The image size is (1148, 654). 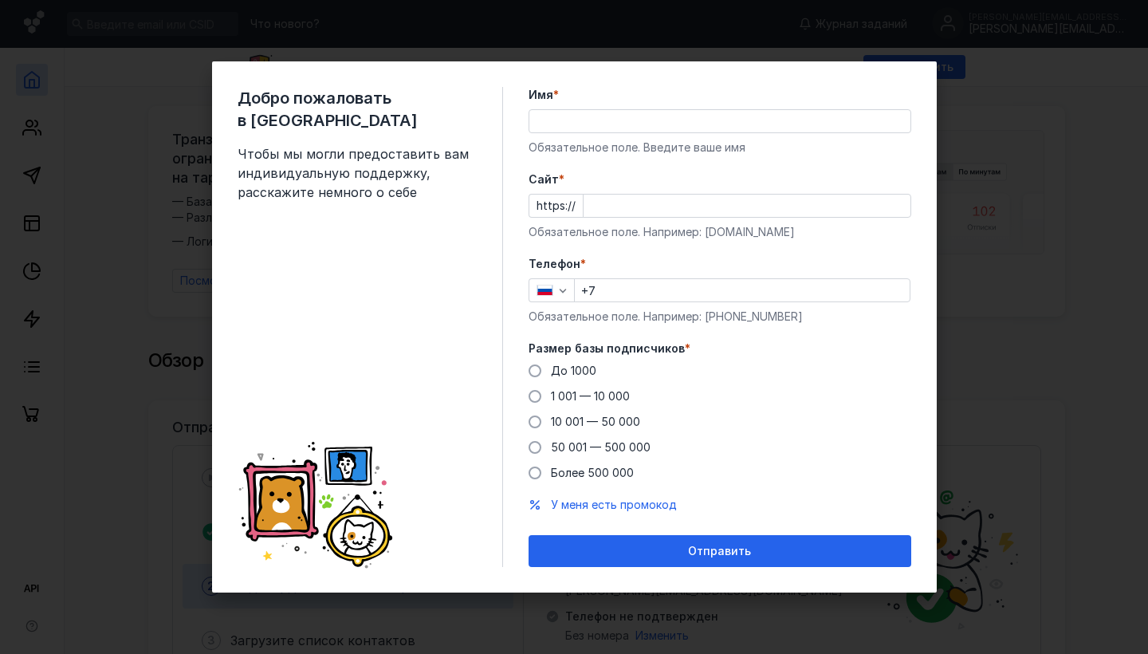 What do you see at coordinates (590, 395) in the screenshot?
I see `span: 1 001 — 10 000` at bounding box center [590, 395].